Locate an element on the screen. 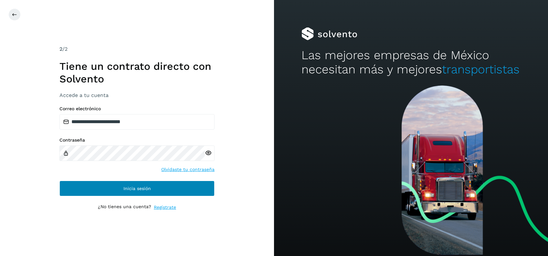  label: Contraseña is located at coordinates (137, 140).